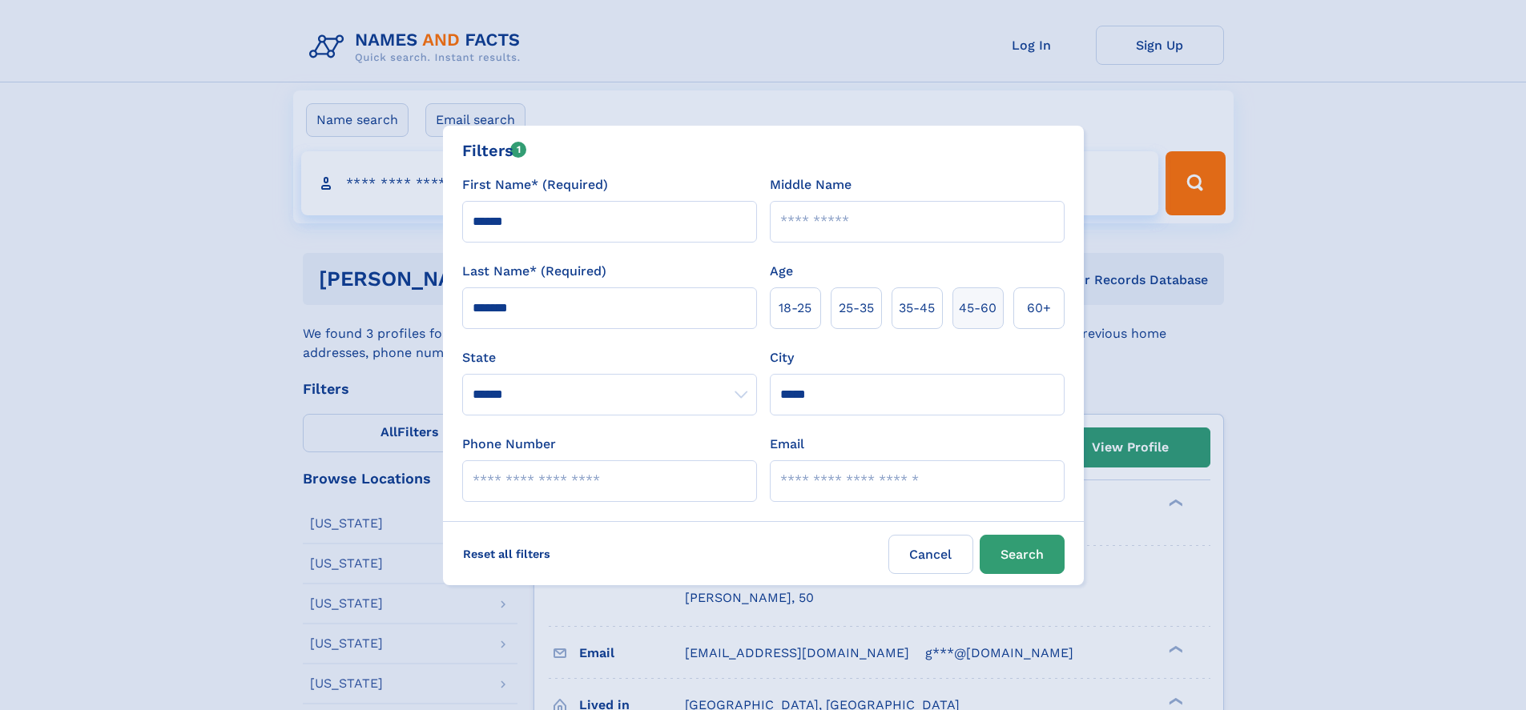 This screenshot has width=1526, height=710. I want to click on label: Cancel, so click(931, 554).